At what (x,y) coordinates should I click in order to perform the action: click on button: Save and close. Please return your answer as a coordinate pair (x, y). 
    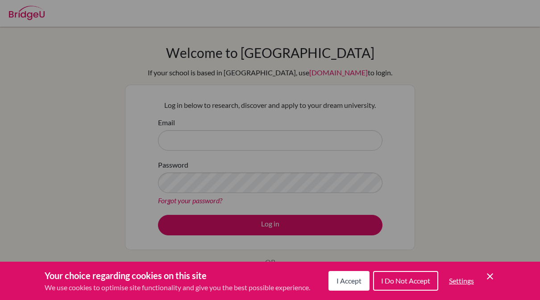
    Looking at the image, I should click on (490, 277).